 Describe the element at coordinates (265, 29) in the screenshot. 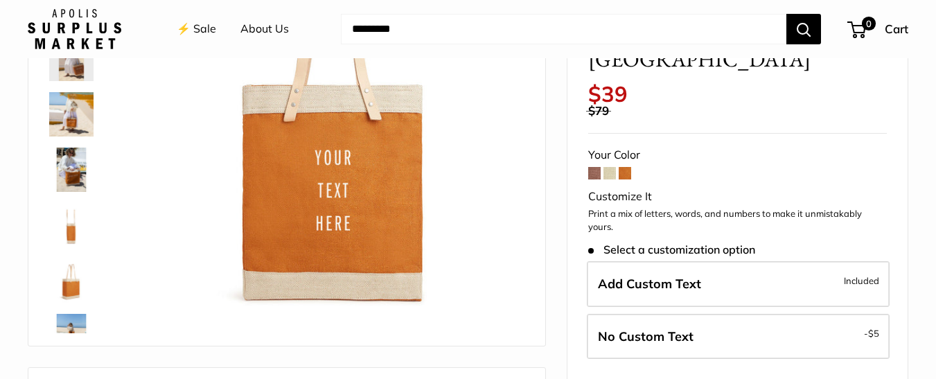

I see `a: About Us` at that location.